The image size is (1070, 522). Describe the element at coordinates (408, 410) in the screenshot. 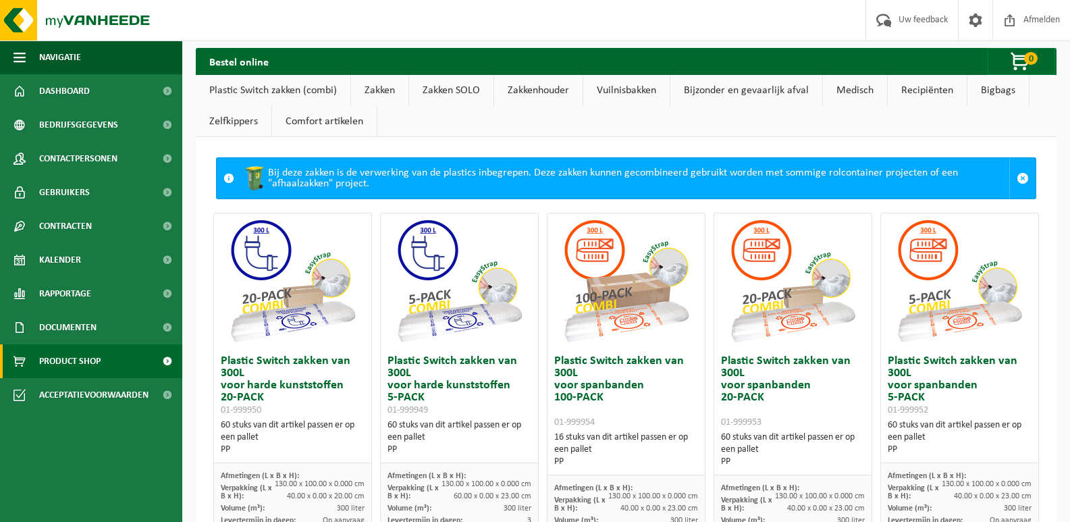

I see `span: 01-999949` at that location.